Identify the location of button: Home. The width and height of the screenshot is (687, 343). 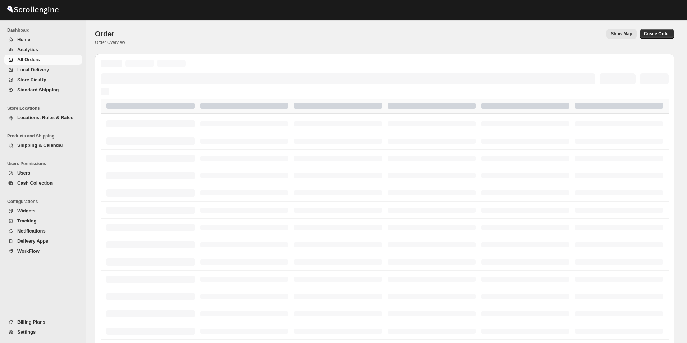
(43, 40).